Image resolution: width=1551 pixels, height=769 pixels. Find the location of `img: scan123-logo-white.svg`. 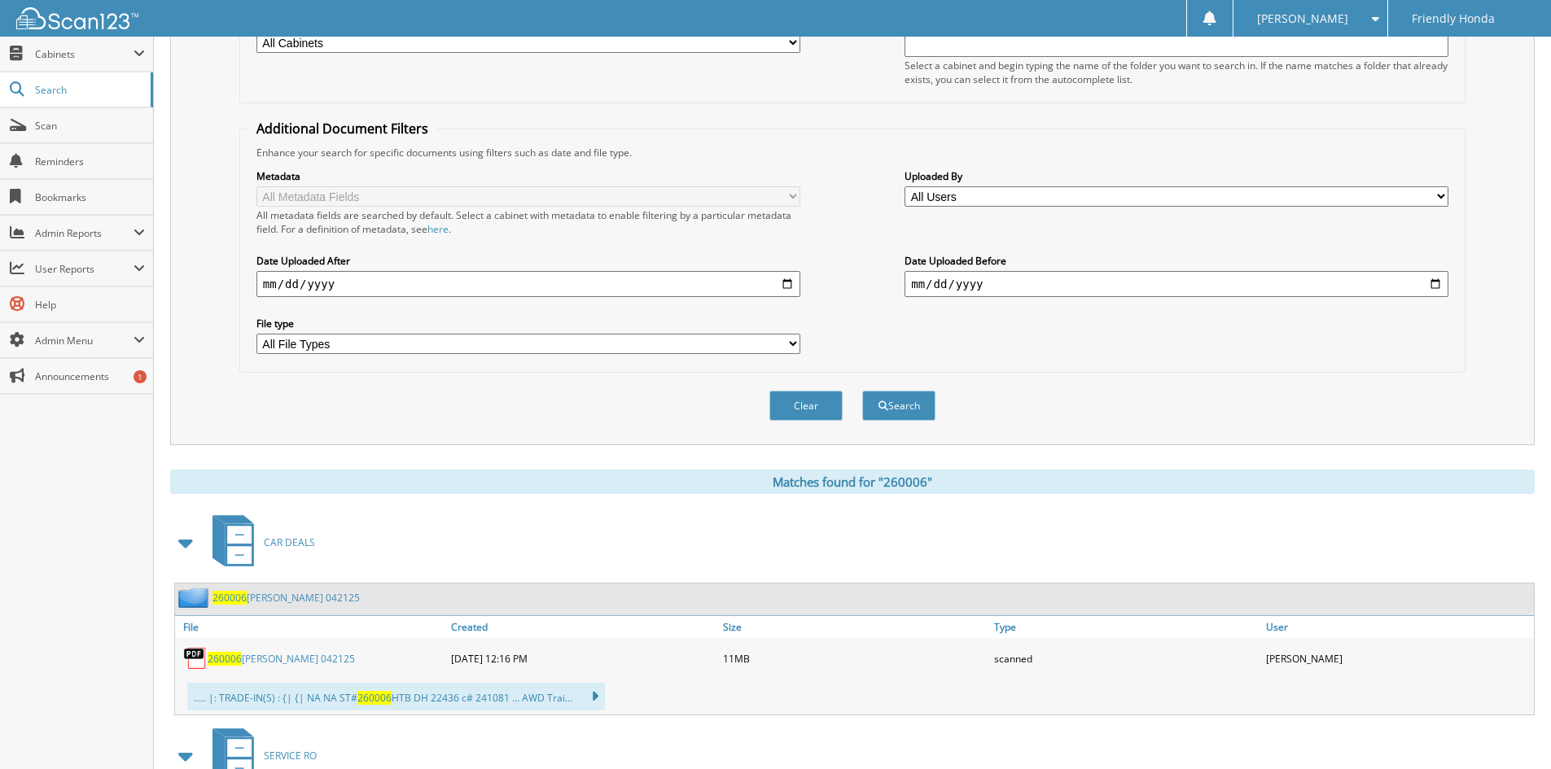

img: scan123-logo-white.svg is located at coordinates (77, 18).